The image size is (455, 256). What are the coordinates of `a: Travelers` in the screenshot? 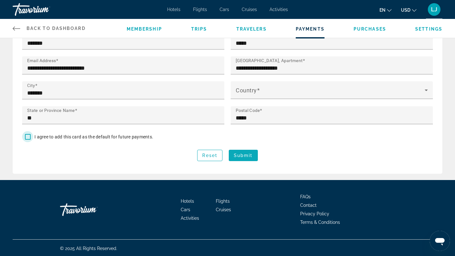 It's located at (251, 29).